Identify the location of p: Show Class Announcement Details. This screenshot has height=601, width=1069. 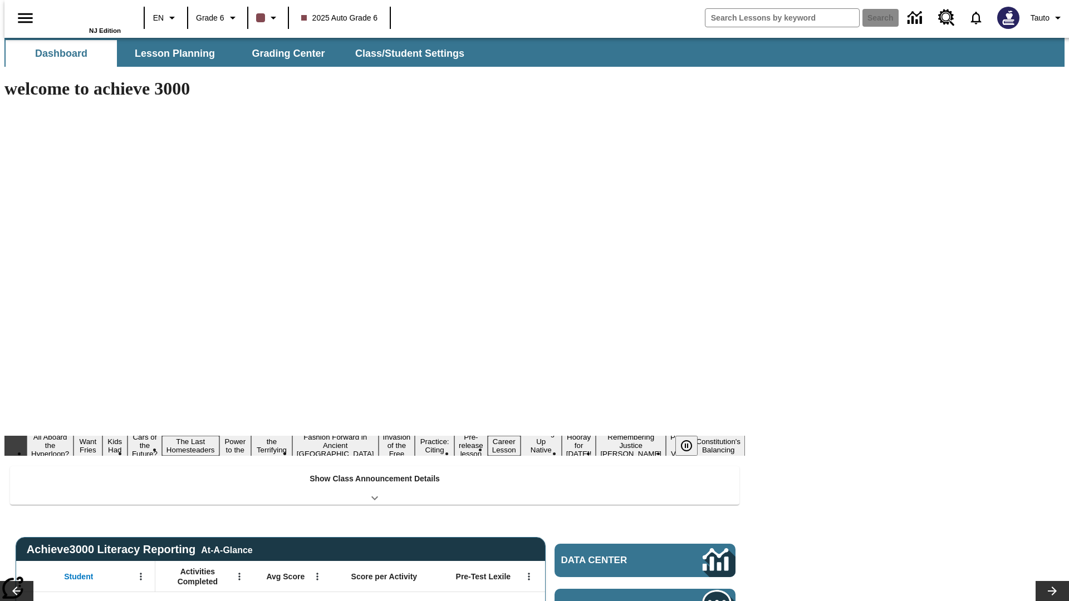
(375, 479).